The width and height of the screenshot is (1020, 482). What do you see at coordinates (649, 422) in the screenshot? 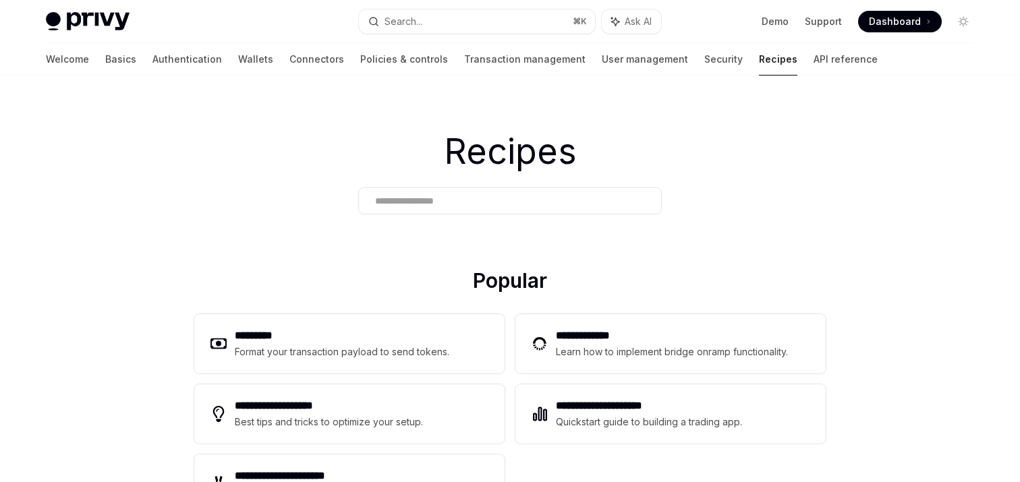
I see `div: Quickstart guide to building a trading app.` at bounding box center [649, 422].